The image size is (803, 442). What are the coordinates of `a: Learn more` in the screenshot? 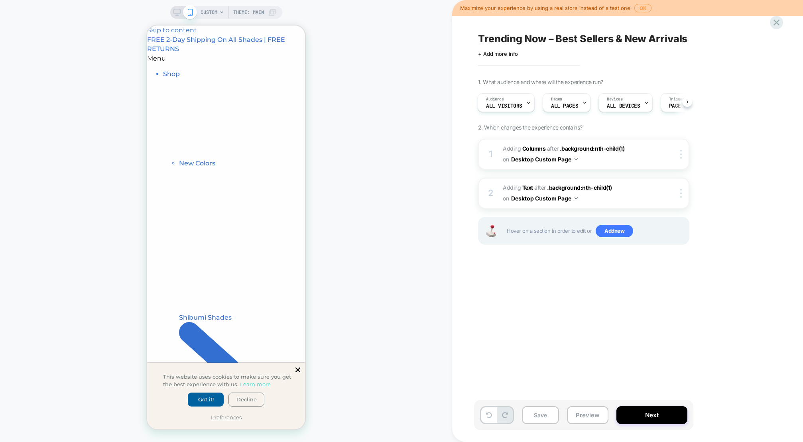 It's located at (108, 359).